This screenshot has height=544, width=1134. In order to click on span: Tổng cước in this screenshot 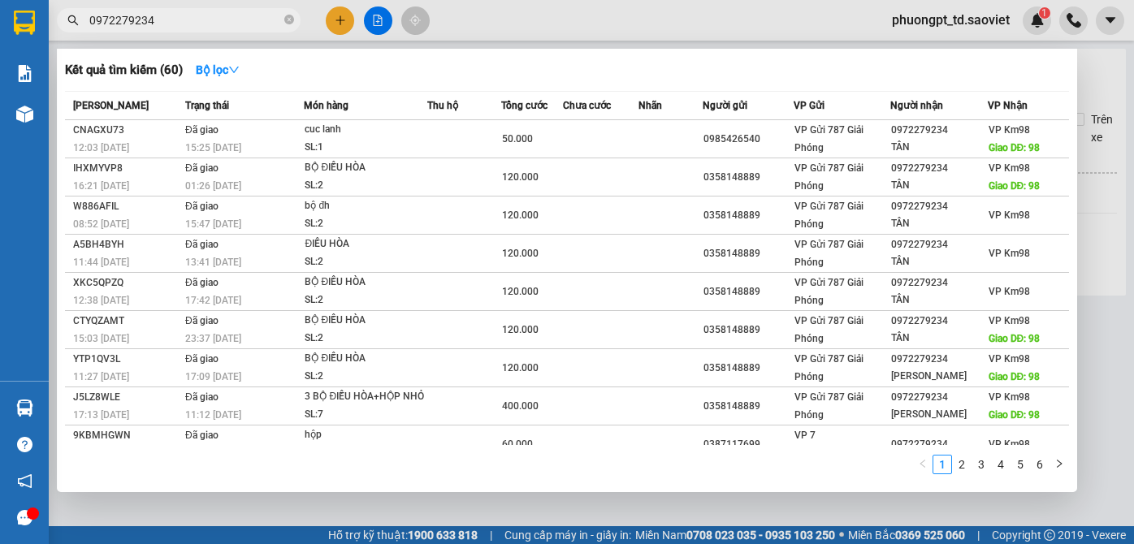, I will do `click(524, 106)`.